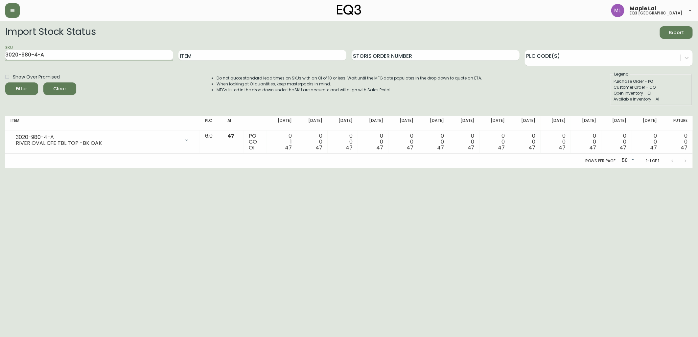 Image resolution: width=698 pixels, height=337 pixels. Describe the element at coordinates (651, 99) in the screenshot. I see `div: Available Inventory - AI` at that location.